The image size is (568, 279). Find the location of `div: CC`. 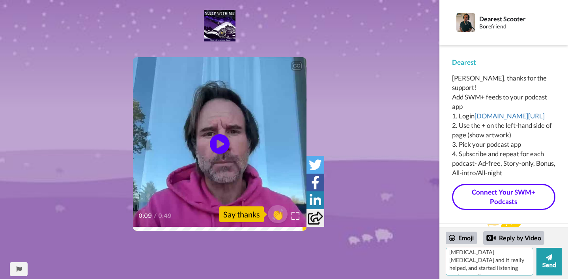

div: CC is located at coordinates (297, 66).